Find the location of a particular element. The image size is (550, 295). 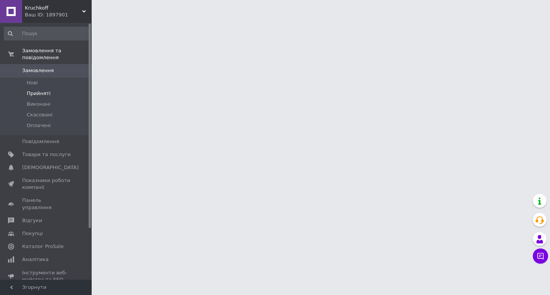

span: Відгуки is located at coordinates (32, 221).